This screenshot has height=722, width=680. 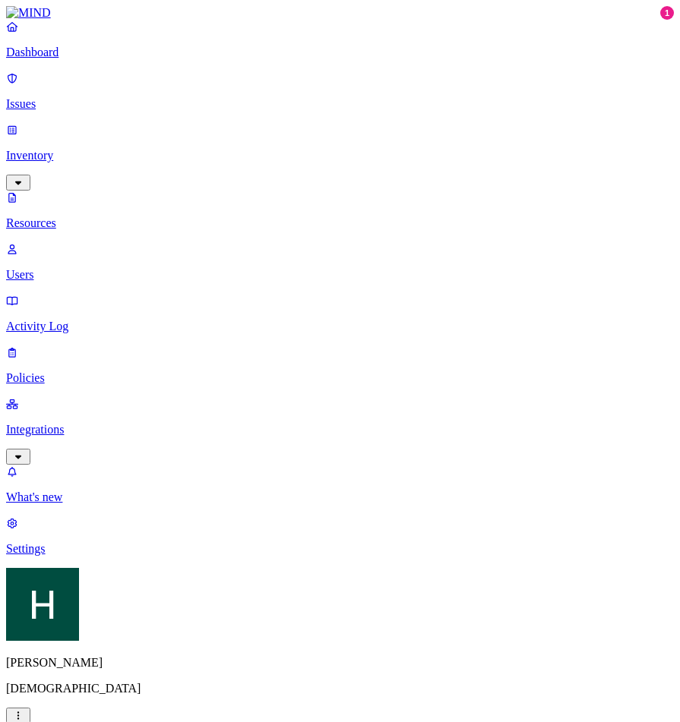 I want to click on a: What's new, so click(x=339, y=484).